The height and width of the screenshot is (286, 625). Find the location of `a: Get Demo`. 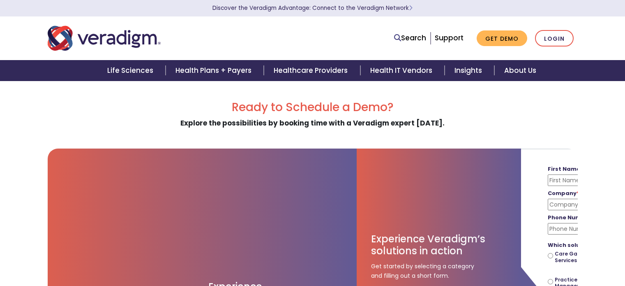

a: Get Demo is located at coordinates (502, 38).